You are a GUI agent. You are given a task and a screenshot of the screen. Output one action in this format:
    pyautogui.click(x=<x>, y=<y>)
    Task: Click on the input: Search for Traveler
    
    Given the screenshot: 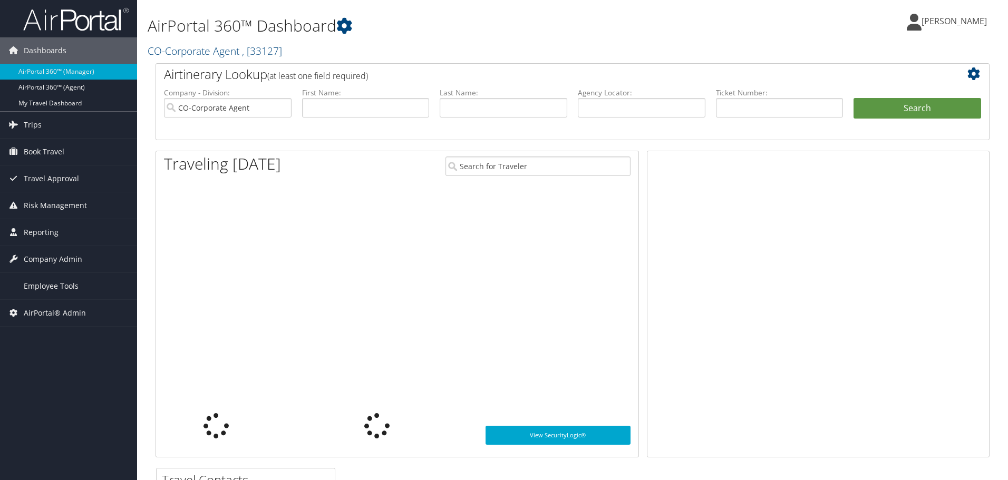 What is the action you would take?
    pyautogui.click(x=538, y=166)
    